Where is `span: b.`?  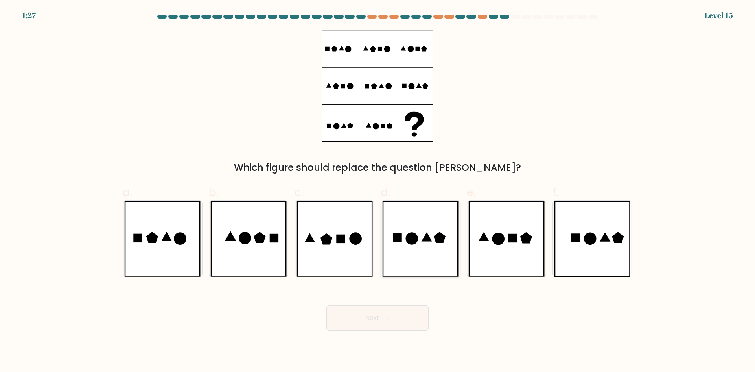
span: b. is located at coordinates (214, 192).